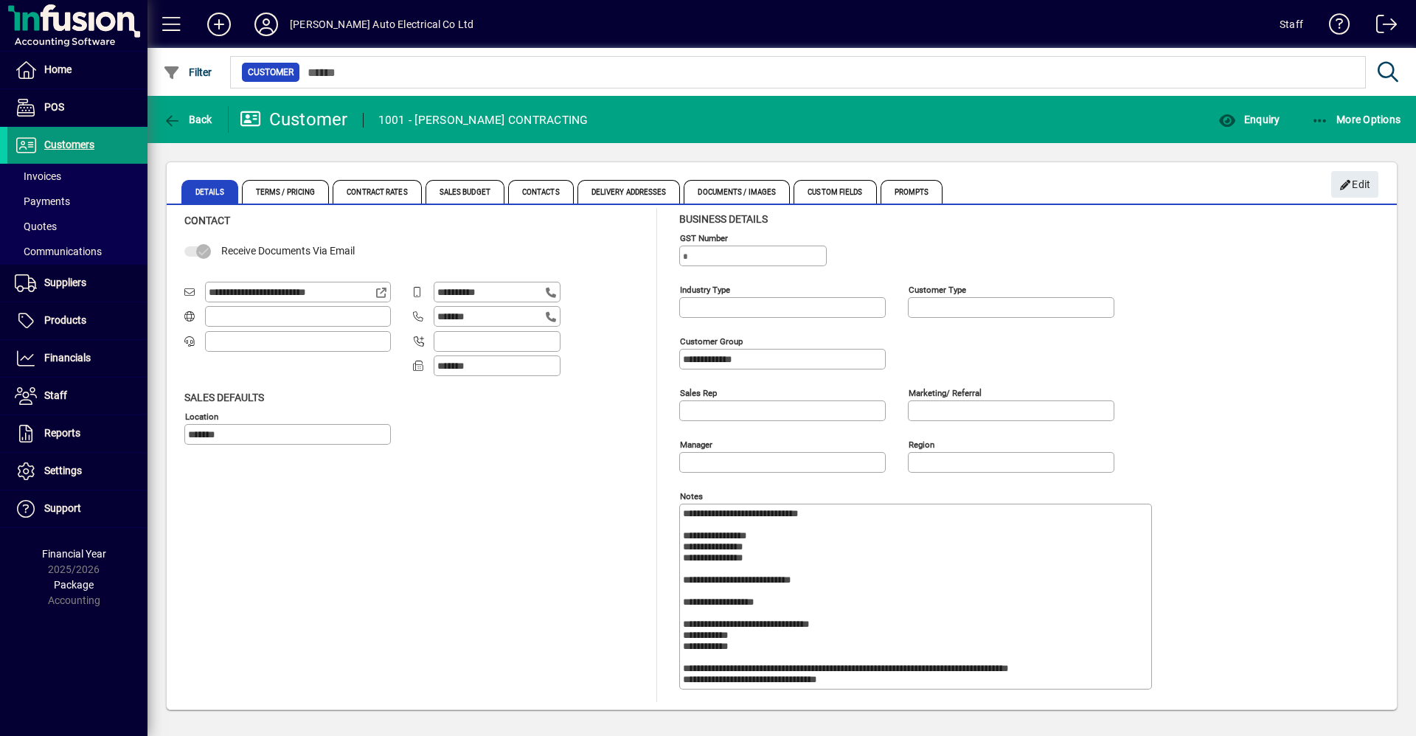 Image resolution: width=1416 pixels, height=736 pixels. I want to click on span: Documents / Images, so click(737, 192).